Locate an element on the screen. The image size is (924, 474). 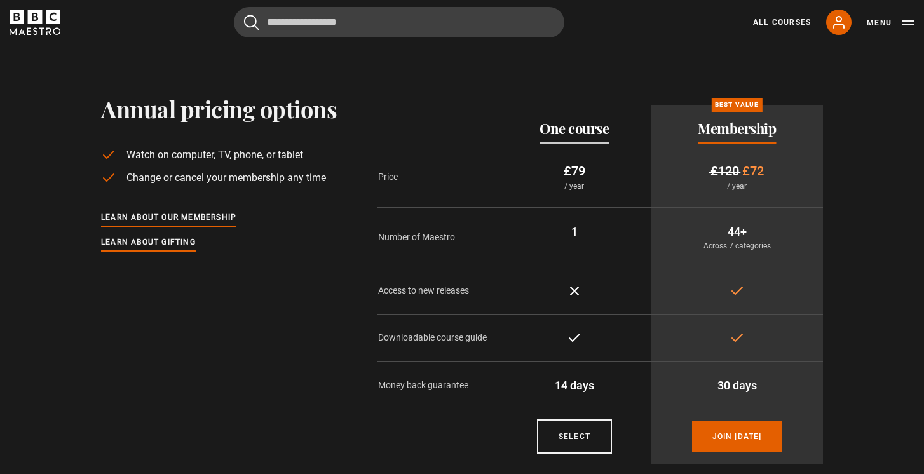
p: Best value is located at coordinates (737, 105).